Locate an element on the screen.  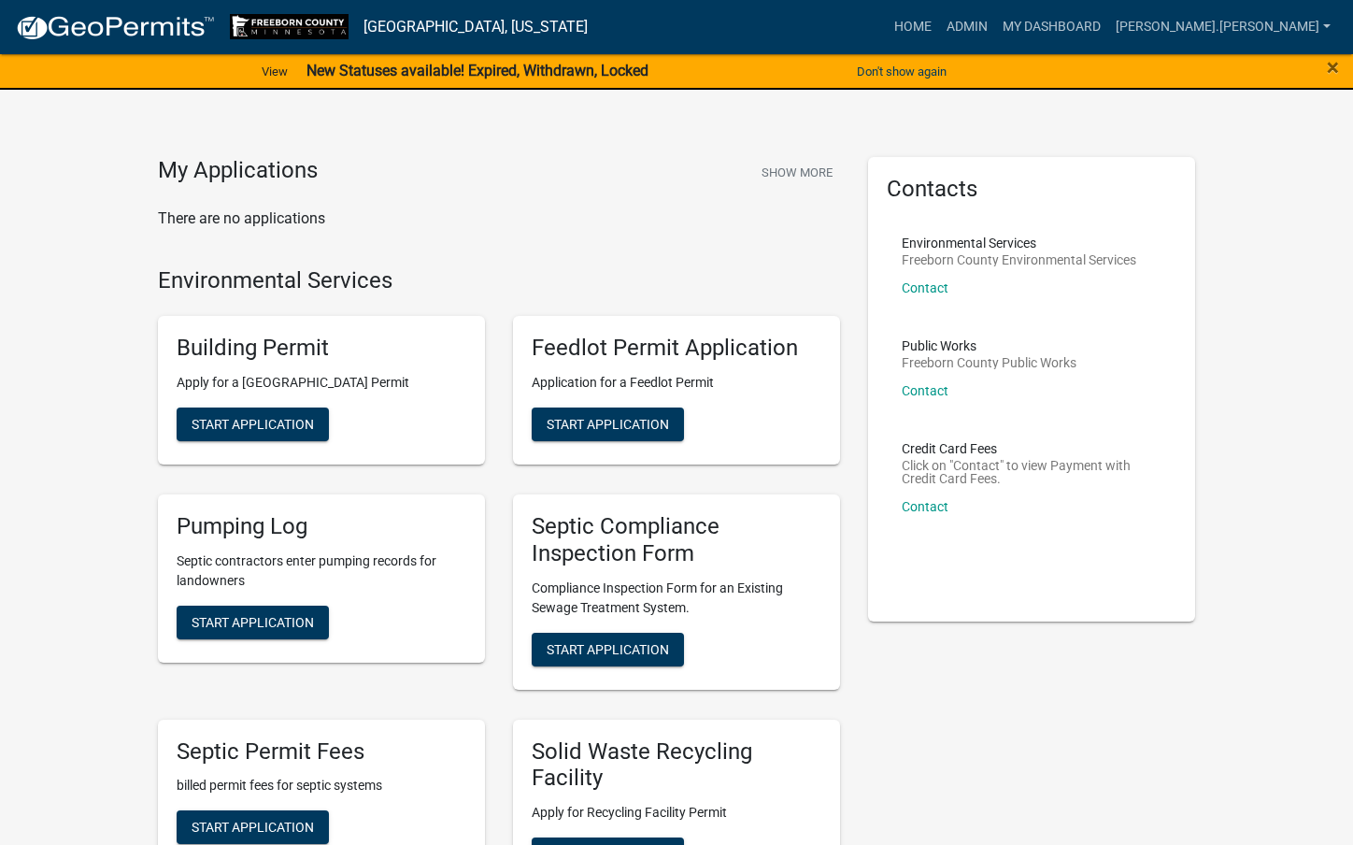
h5: Solid Waste Recycling Facility is located at coordinates (676, 765).